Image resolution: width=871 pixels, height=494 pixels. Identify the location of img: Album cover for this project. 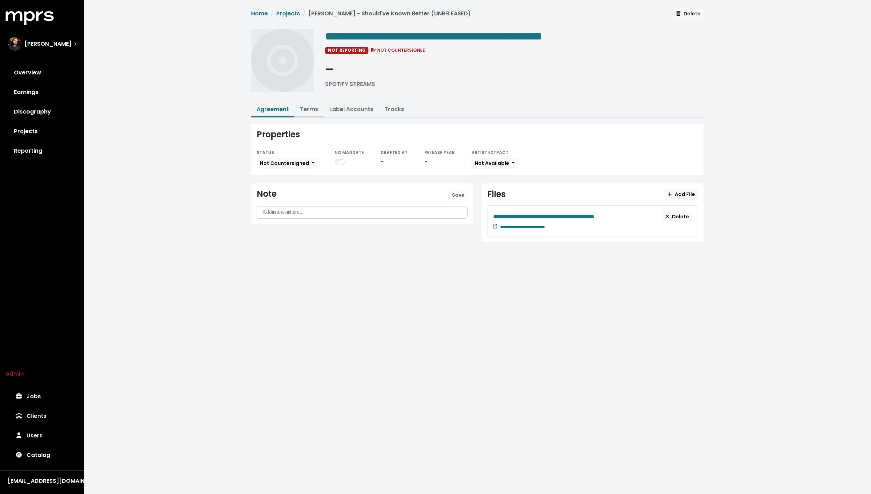
(282, 60).